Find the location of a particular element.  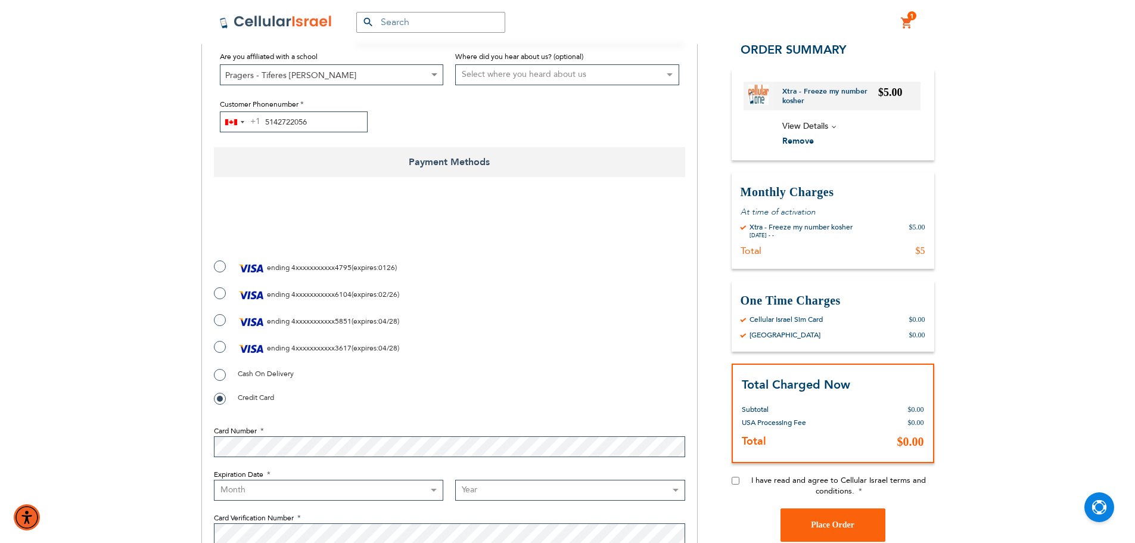

div: $5.00 is located at coordinates (917, 231).